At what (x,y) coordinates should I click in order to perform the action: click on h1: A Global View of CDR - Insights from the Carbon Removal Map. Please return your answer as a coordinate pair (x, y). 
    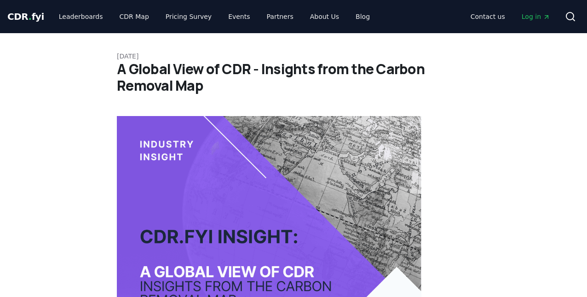
    Looking at the image, I should click on (293, 77).